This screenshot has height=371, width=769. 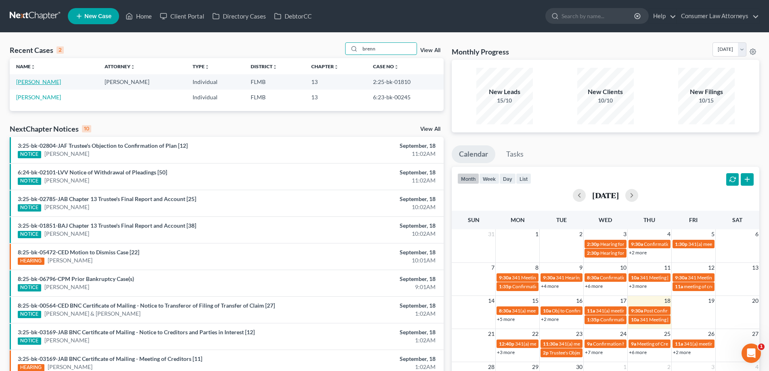 I want to click on span: Tue, so click(x=562, y=220).